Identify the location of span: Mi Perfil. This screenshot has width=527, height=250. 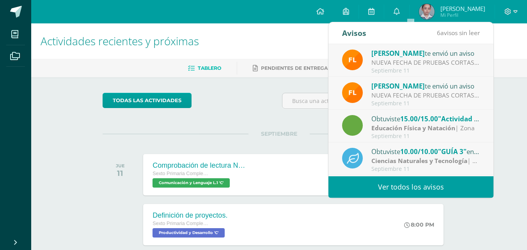
(463, 15).